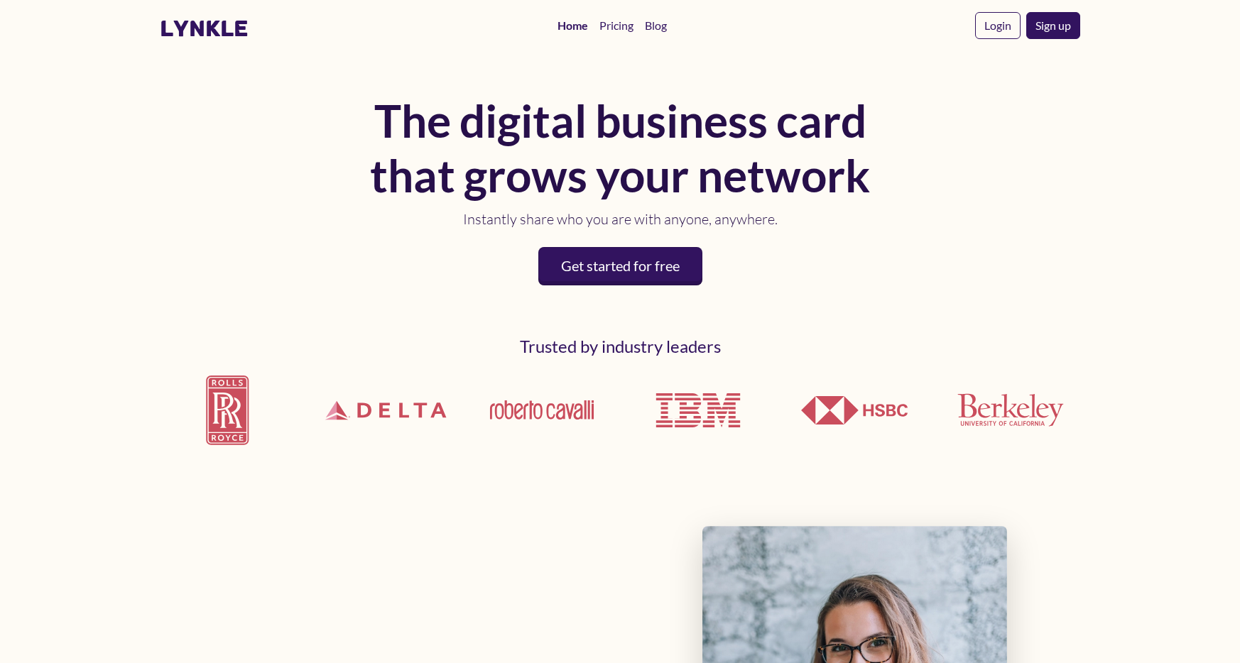  What do you see at coordinates (1010, 410) in the screenshot?
I see `img: UCLA Berkeley` at bounding box center [1010, 410].